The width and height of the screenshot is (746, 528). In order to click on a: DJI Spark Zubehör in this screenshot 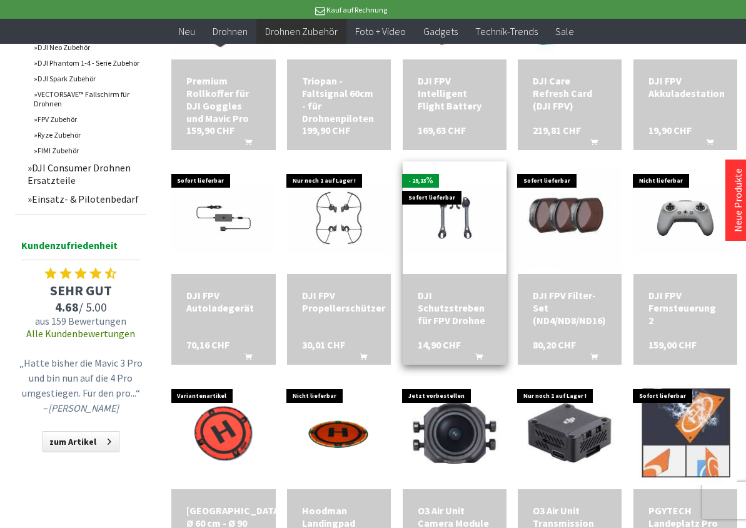, I will do `click(87, 78)`.